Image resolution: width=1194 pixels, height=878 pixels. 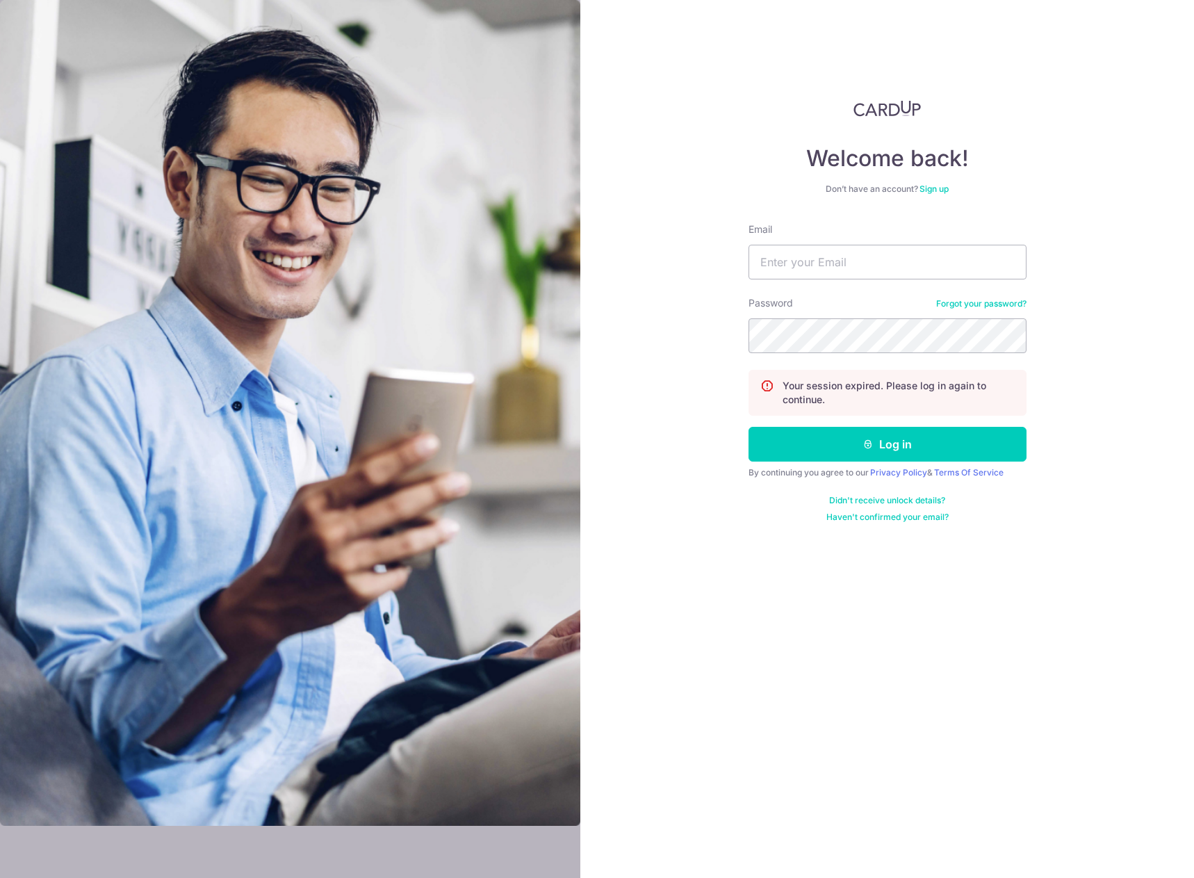 What do you see at coordinates (969, 472) in the screenshot?
I see `a: Terms Of Service` at bounding box center [969, 472].